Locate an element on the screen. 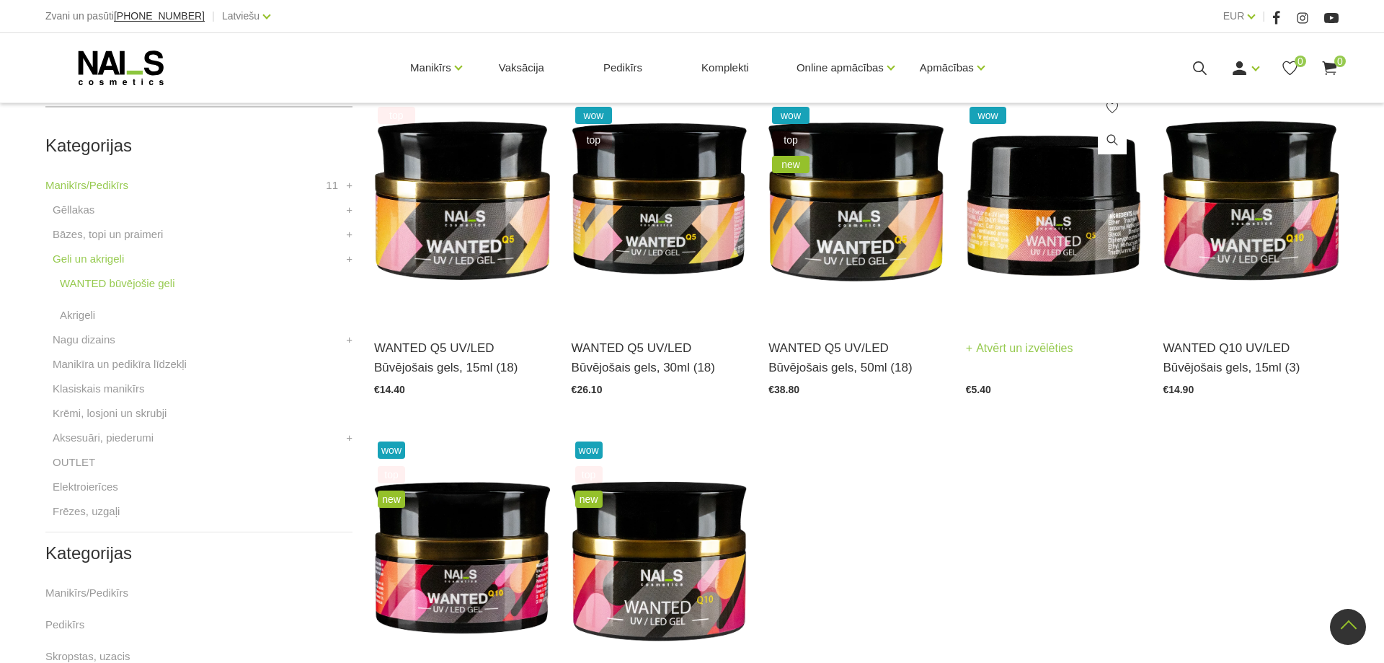 Image resolution: width=1384 pixels, height=663 pixels. a: Komplekti is located at coordinates (725, 68).